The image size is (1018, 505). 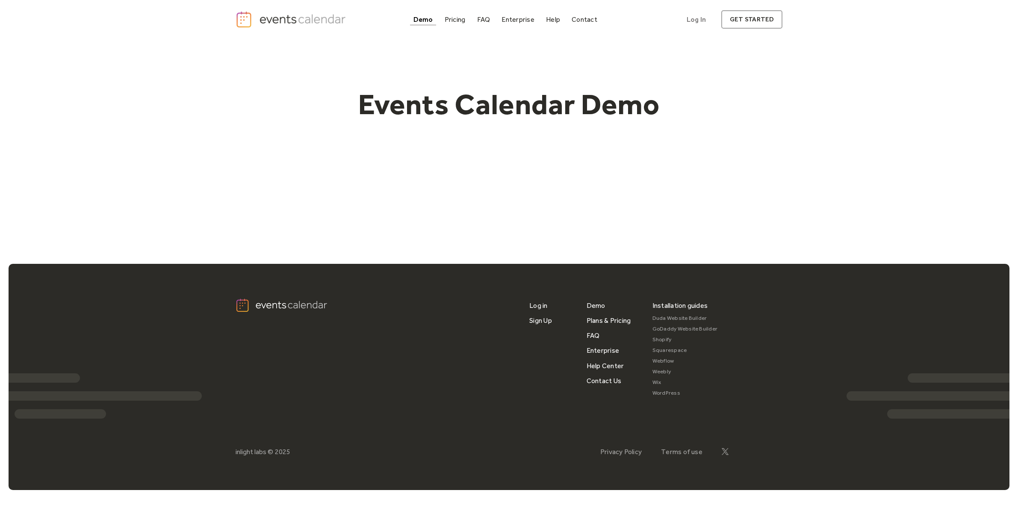 I want to click on div: Help, so click(x=553, y=19).